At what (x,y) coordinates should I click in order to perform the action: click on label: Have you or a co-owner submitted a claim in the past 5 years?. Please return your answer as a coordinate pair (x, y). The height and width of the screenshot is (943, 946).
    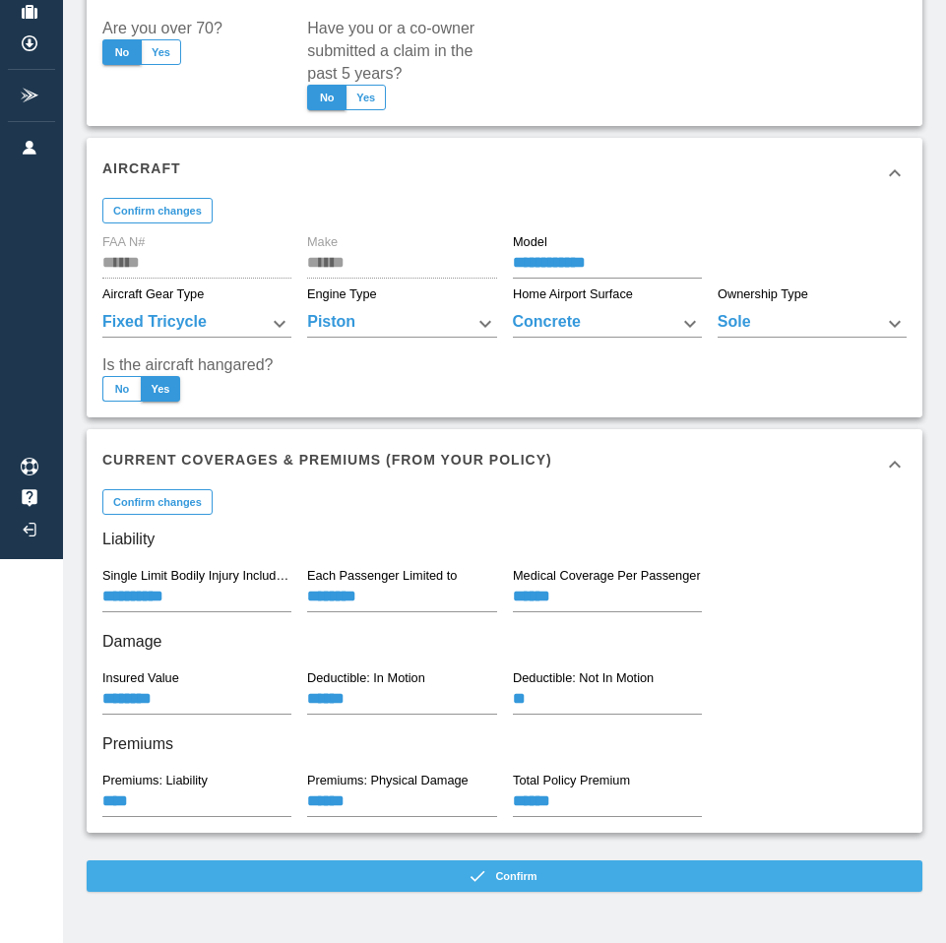
    Looking at the image, I should click on (402, 50).